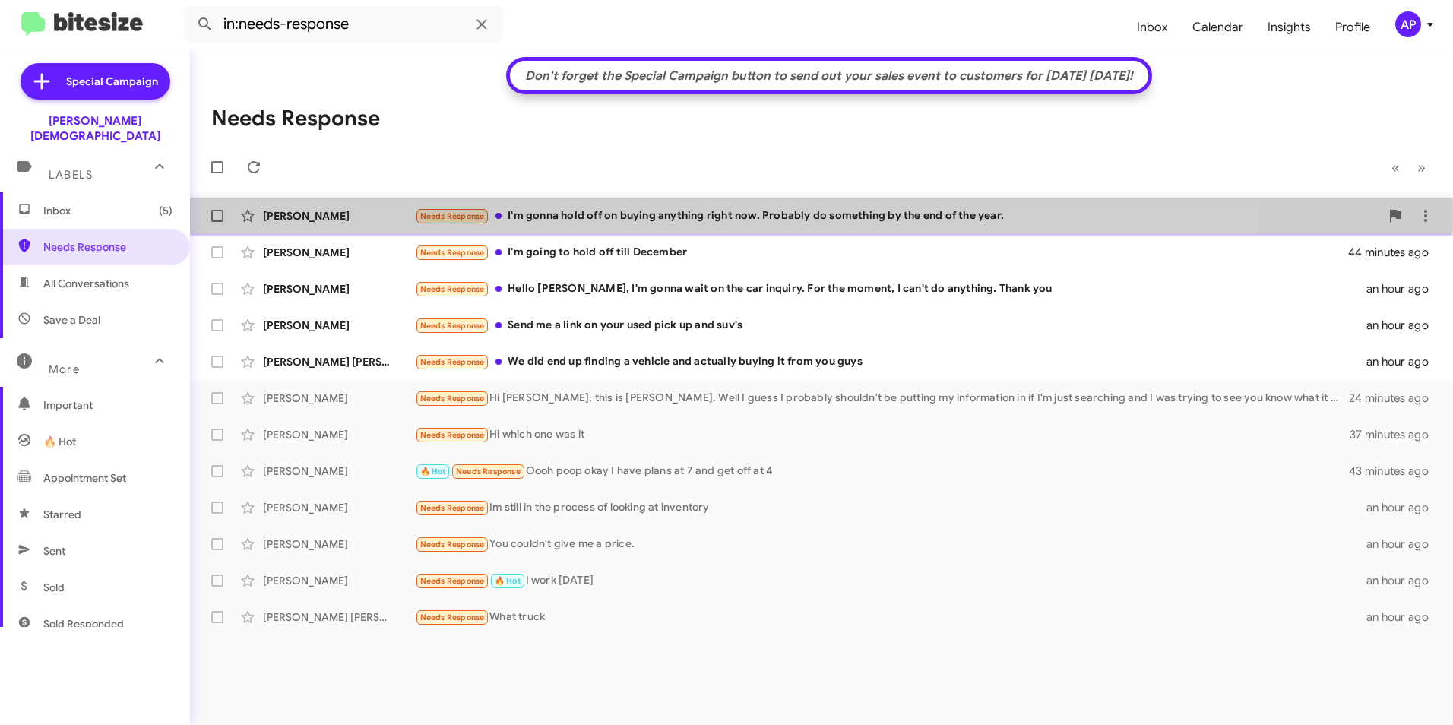  Describe the element at coordinates (71, 175) in the screenshot. I see `span: Labels` at that location.